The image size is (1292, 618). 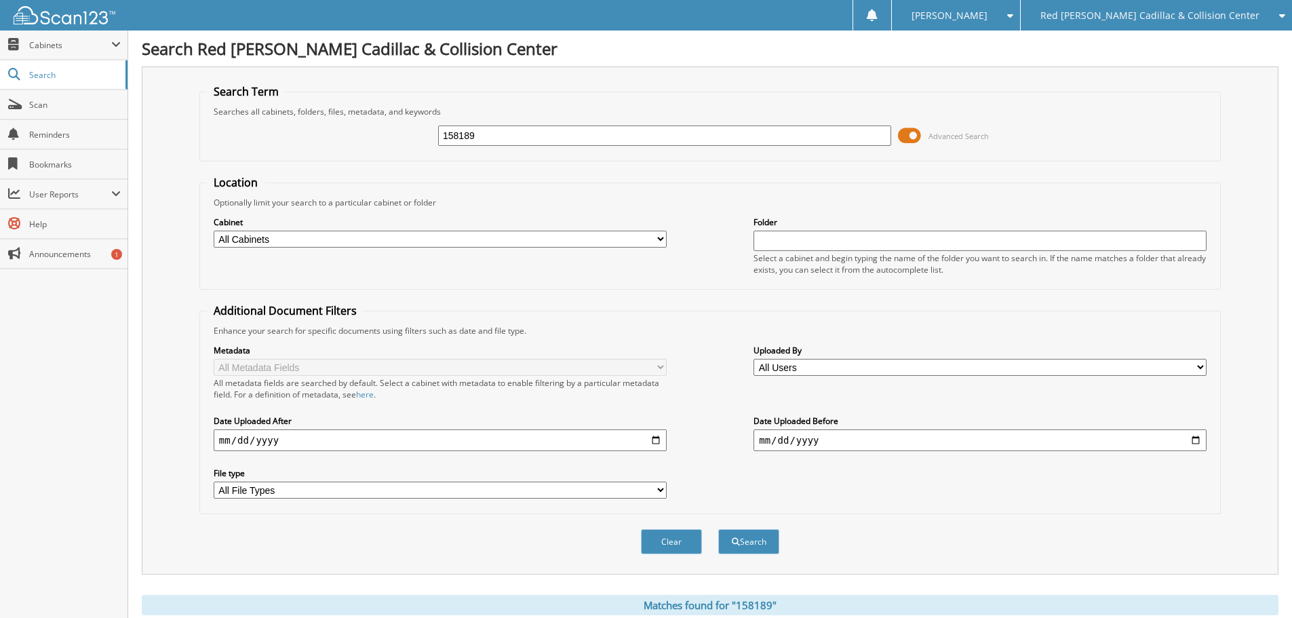 I want to click on span: Advanced Search, so click(x=958, y=136).